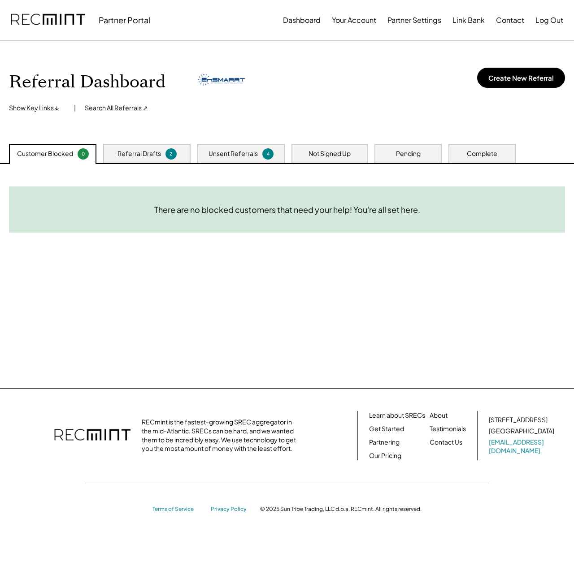 Image resolution: width=574 pixels, height=588 pixels. Describe the element at coordinates (414, 20) in the screenshot. I see `button: Partner Settings` at that location.